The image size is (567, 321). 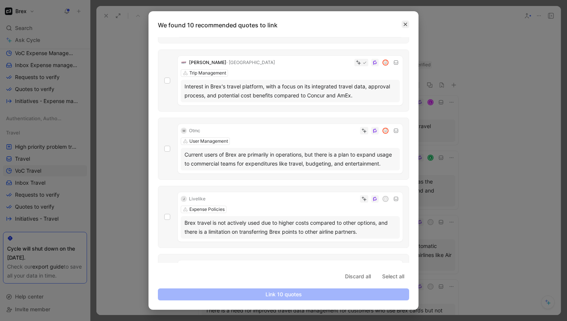 What do you see at coordinates (184, 199) in the screenshot?
I see `div: J` at bounding box center [184, 199].